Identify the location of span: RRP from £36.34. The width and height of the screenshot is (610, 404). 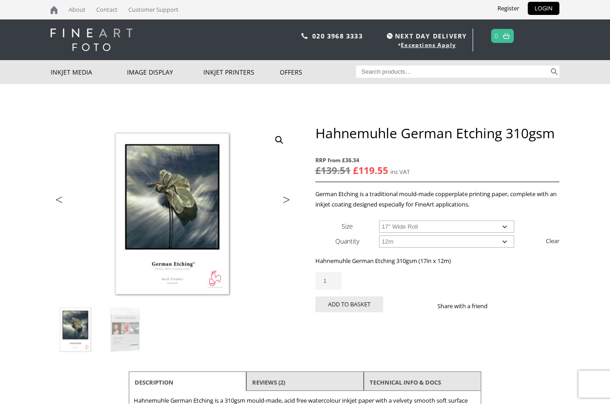
(437, 160).